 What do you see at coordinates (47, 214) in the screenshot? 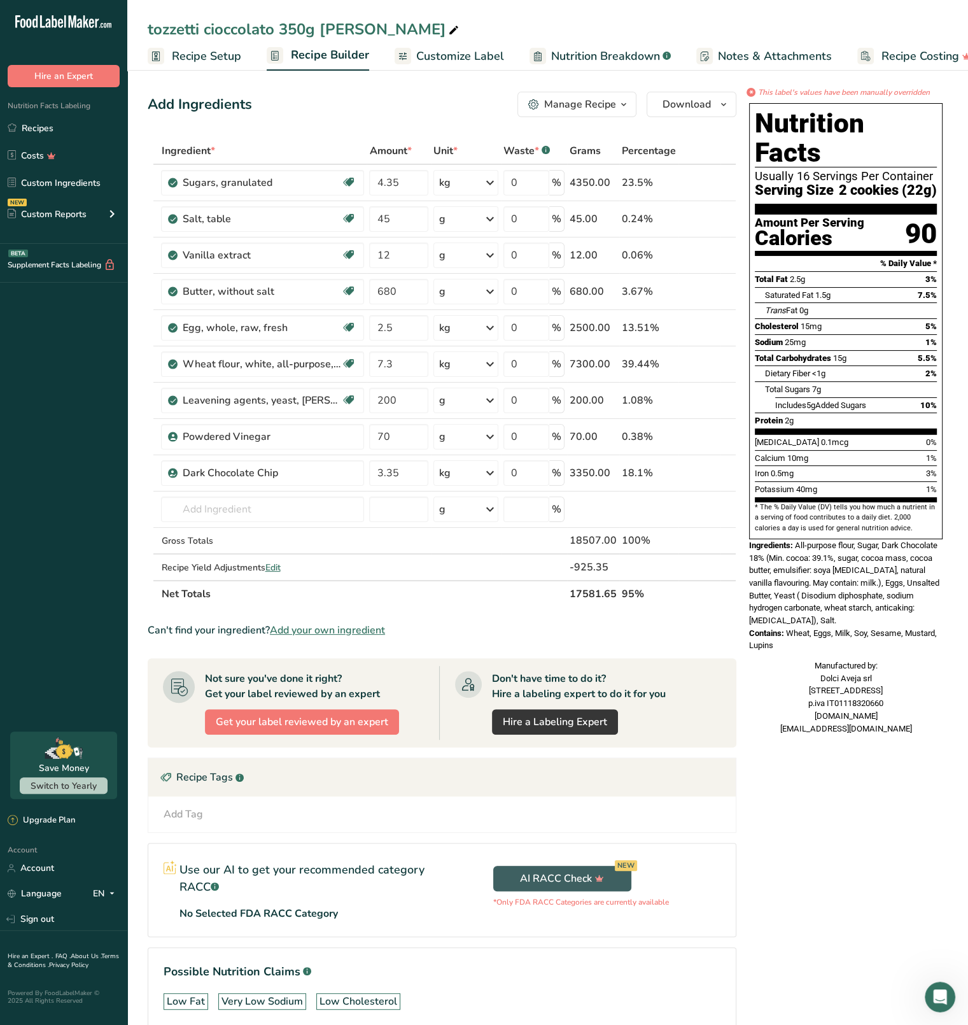
I see `div: Custom Reports` at bounding box center [47, 214].